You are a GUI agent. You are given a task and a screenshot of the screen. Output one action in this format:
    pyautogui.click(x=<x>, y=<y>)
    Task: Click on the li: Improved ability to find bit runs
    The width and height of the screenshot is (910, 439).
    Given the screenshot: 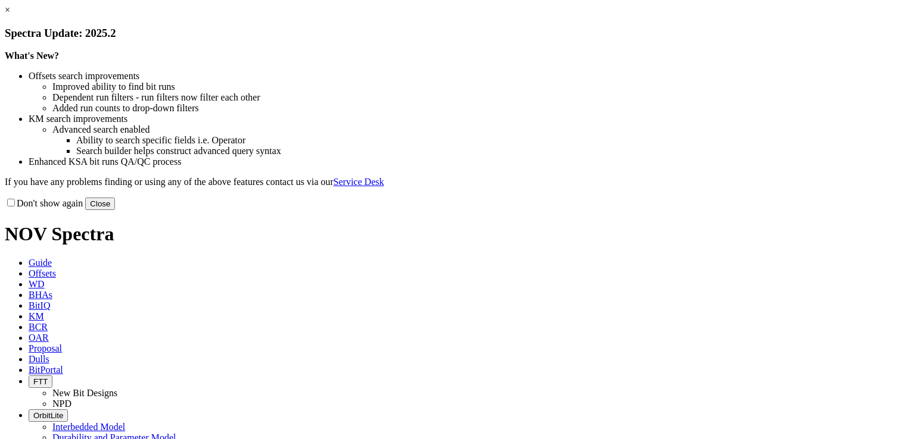 What is the action you would take?
    pyautogui.click(x=479, y=87)
    